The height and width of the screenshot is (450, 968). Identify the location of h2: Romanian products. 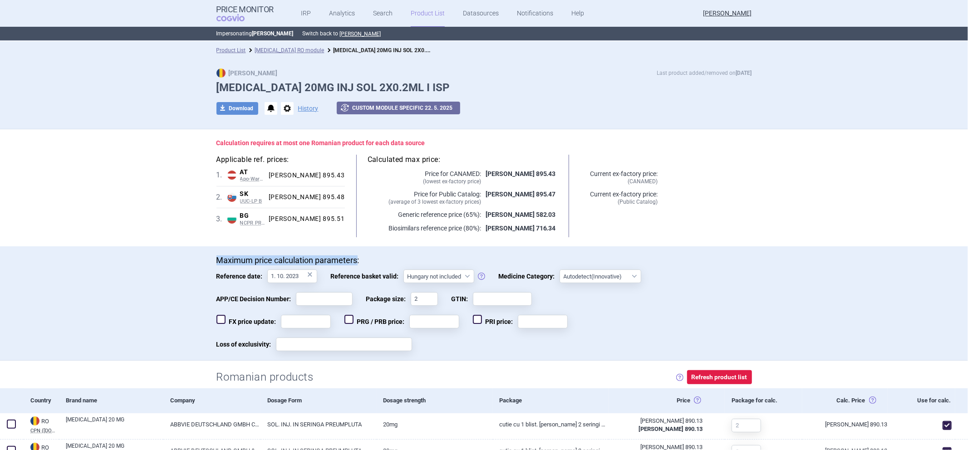
(265, 377).